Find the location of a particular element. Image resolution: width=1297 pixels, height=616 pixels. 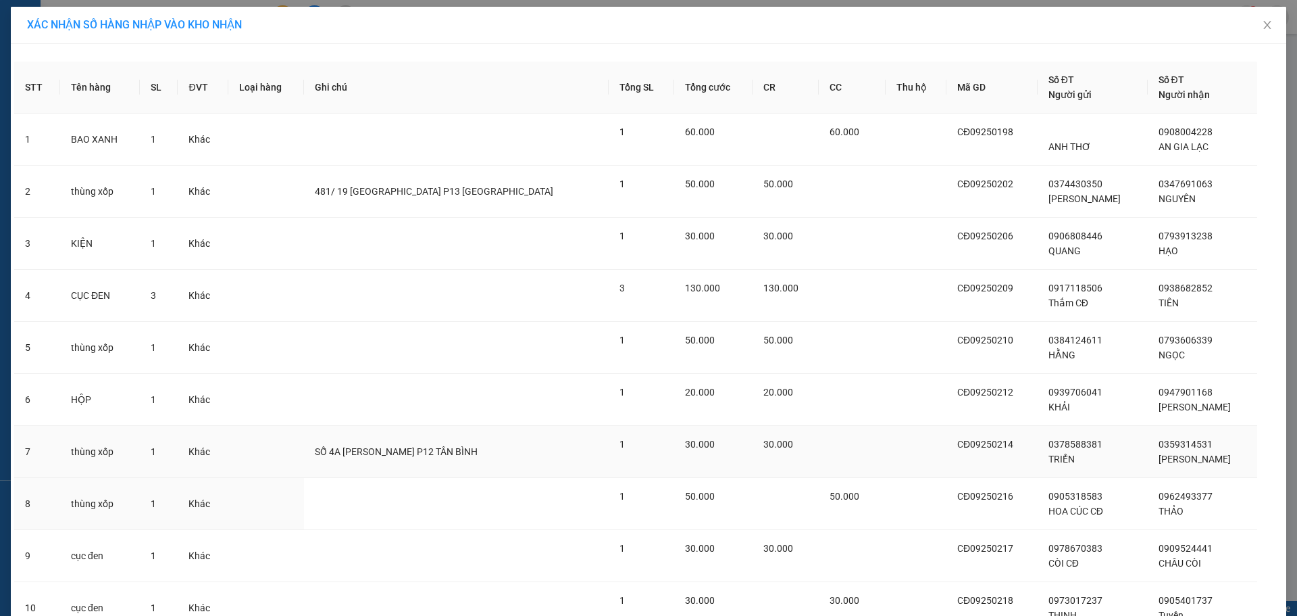

td: 7 is located at coordinates (37, 451).